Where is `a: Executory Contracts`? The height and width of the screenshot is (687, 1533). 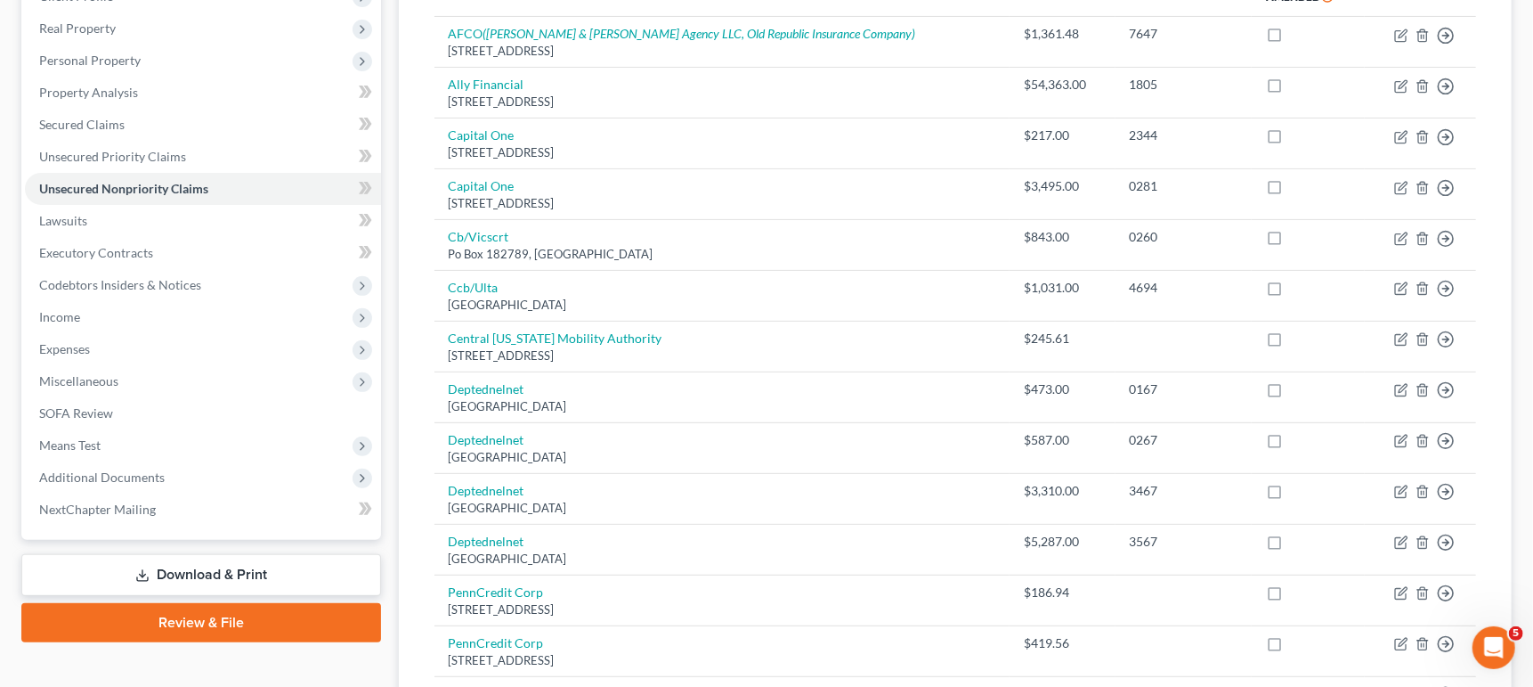
a: Executory Contracts is located at coordinates (203, 253).